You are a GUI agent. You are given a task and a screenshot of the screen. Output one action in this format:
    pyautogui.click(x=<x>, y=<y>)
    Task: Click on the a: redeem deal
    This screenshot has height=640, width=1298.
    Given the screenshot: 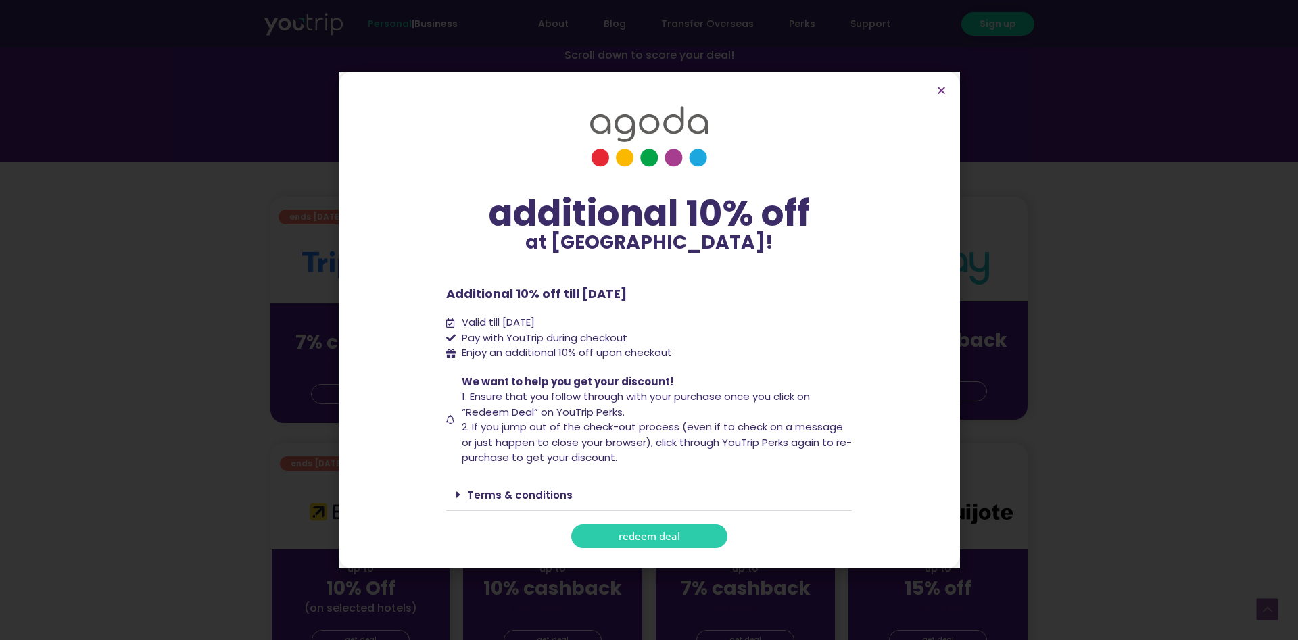 What is the action you would take?
    pyautogui.click(x=649, y=536)
    